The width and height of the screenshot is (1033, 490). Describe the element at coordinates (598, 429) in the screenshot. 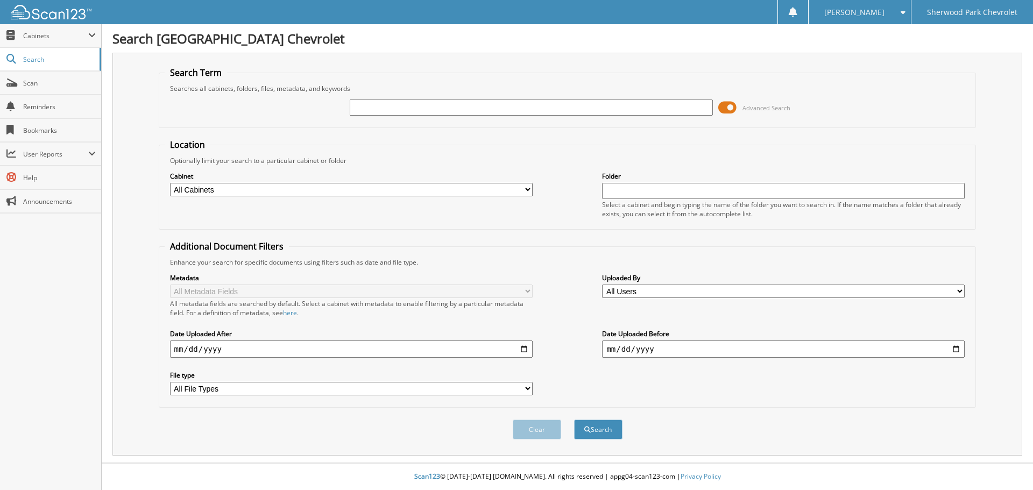

I see `button: Search` at that location.